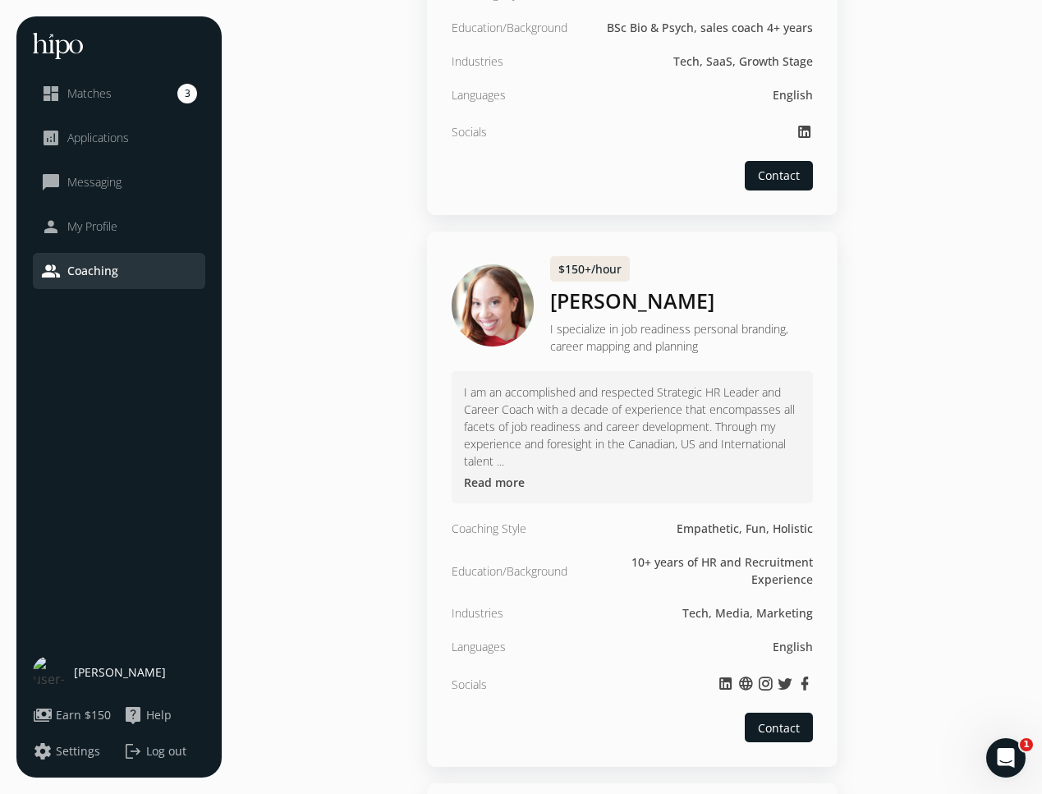 The width and height of the screenshot is (1042, 794). What do you see at coordinates (698, 571) in the screenshot?
I see `div: 10+ years of HR and Recruitment Experience` at bounding box center [698, 571].